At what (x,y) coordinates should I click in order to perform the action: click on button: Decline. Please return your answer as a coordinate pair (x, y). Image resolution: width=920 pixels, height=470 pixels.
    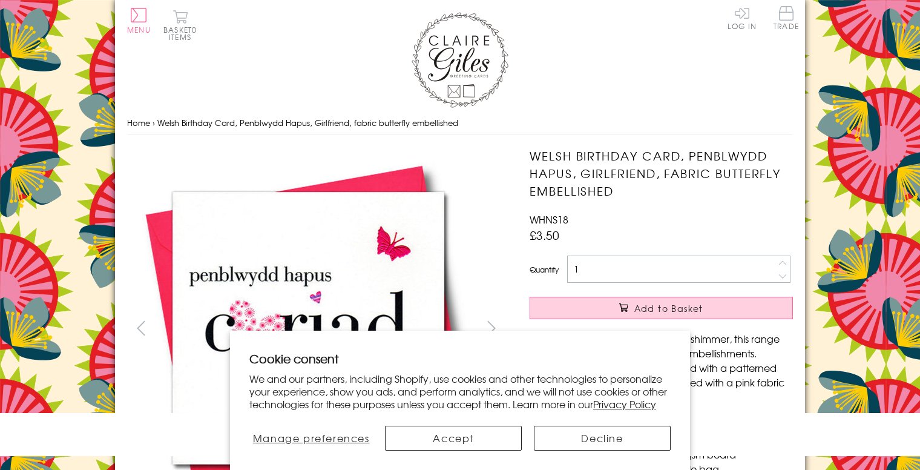
    Looking at the image, I should click on (603, 438).